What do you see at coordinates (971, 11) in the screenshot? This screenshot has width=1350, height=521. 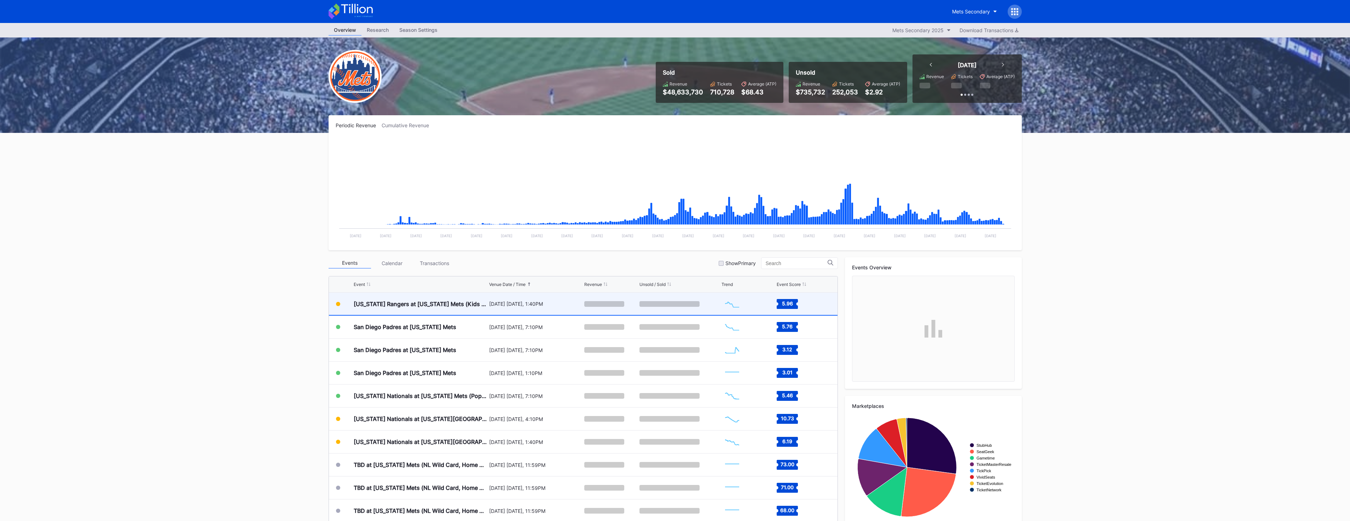 I see `div: Mets Secondary` at bounding box center [971, 11].